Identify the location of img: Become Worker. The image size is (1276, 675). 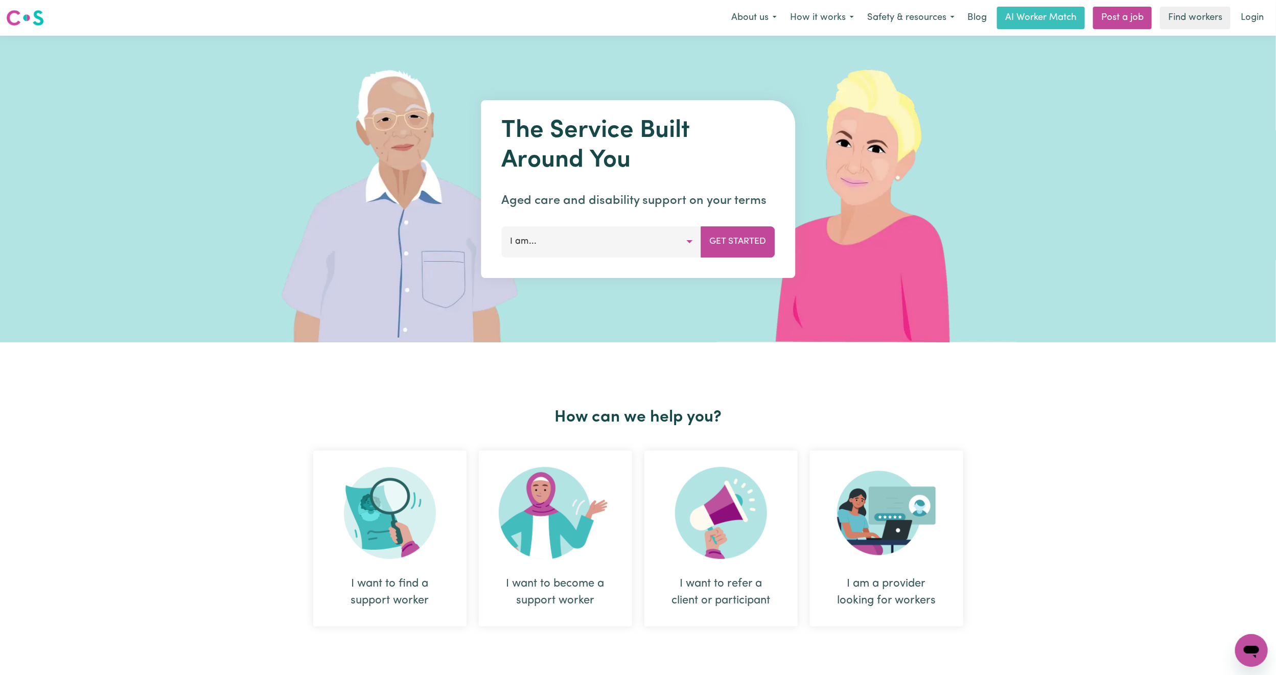
(555, 513).